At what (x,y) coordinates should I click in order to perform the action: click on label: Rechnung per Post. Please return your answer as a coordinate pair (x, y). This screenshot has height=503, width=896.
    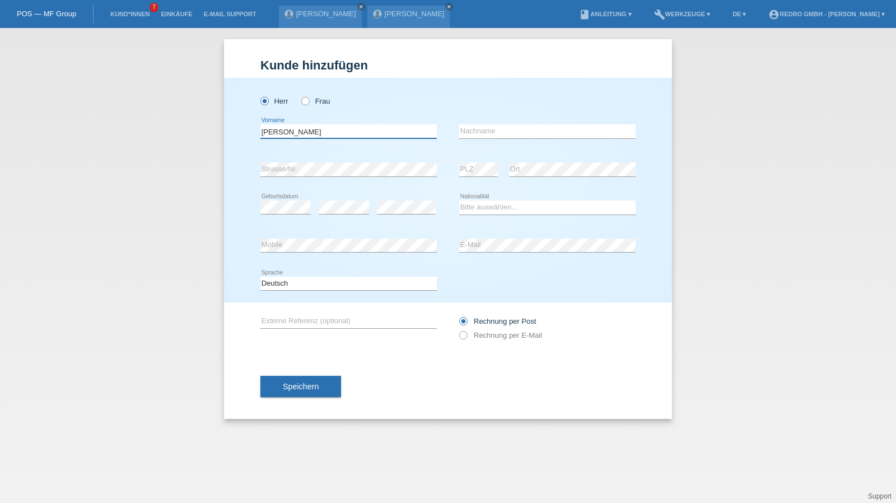
    Looking at the image, I should click on (497, 321).